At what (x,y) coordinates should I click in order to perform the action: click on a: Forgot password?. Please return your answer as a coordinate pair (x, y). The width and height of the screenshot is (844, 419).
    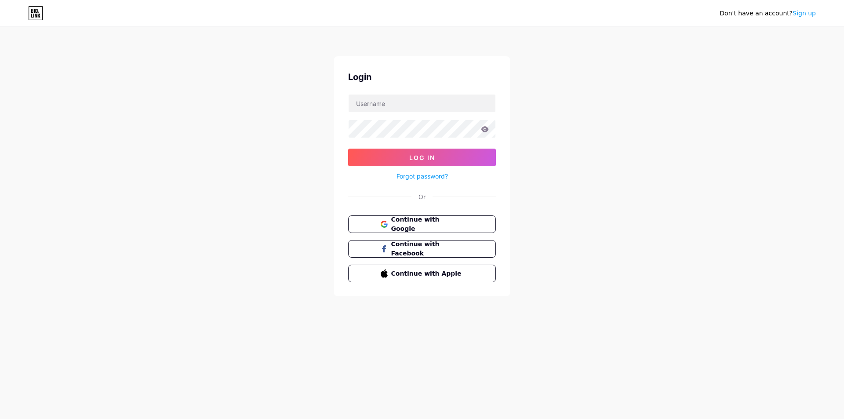
    Looking at the image, I should click on (422, 176).